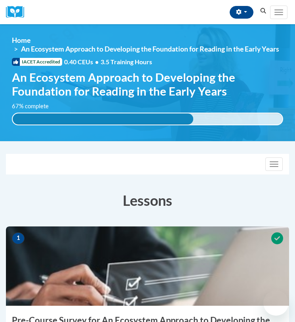 The width and height of the screenshot is (295, 322). What do you see at coordinates (18, 12) in the screenshot?
I see `img: Logo brand` at bounding box center [18, 12].